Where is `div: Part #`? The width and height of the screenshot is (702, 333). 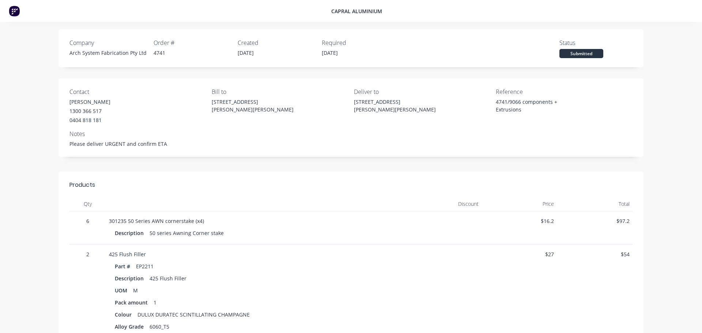
div: Part # is located at coordinates (125, 266).